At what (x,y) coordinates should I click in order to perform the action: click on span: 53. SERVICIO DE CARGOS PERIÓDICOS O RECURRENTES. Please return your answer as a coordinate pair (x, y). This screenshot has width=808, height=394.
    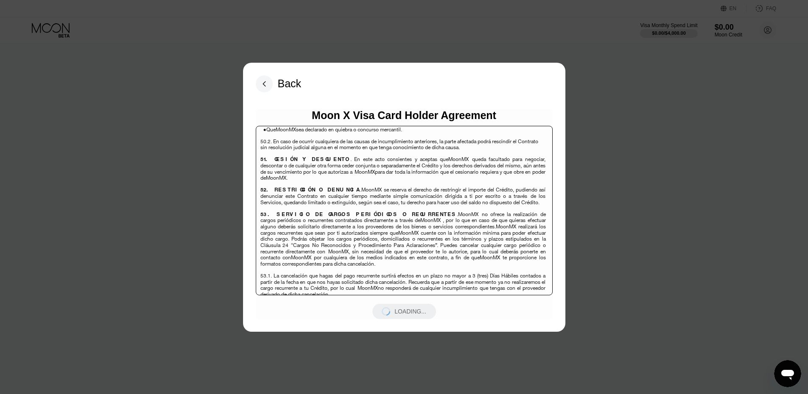
    Looking at the image, I should click on (358, 214).